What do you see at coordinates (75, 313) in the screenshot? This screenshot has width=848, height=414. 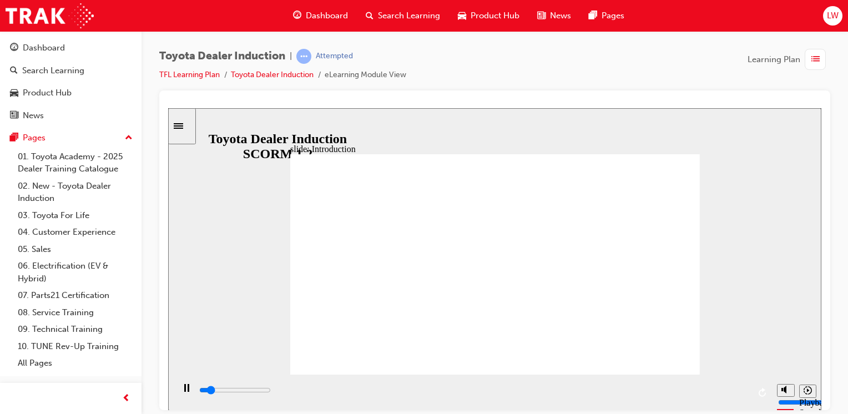 I see `a: 08. Service Training` at bounding box center [75, 313].